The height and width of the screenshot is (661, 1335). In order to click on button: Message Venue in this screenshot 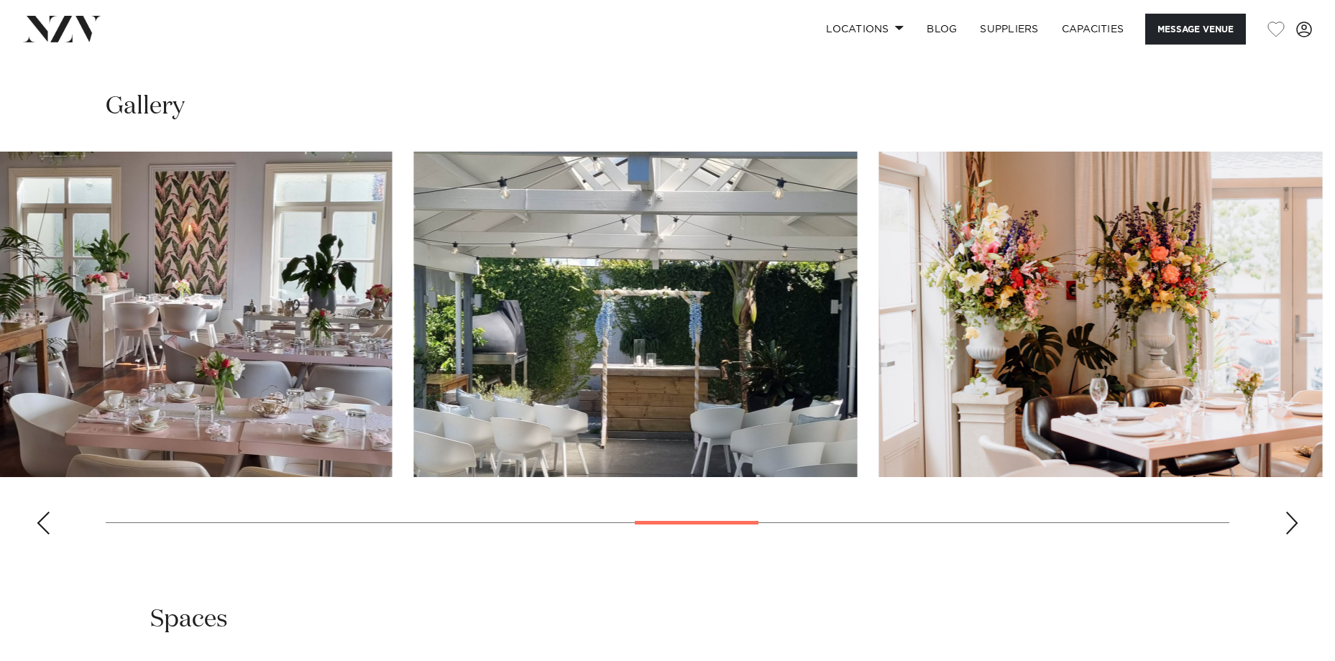, I will do `click(1196, 29)`.